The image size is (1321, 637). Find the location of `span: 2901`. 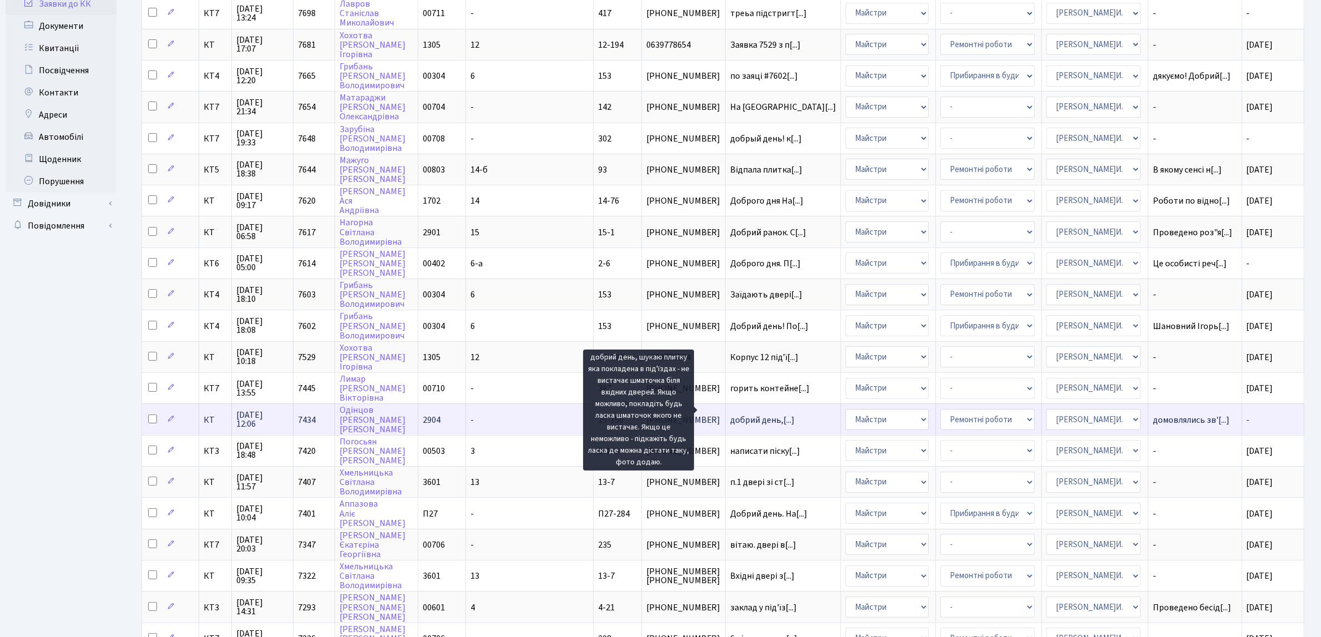

span: 2901 is located at coordinates (432, 232).